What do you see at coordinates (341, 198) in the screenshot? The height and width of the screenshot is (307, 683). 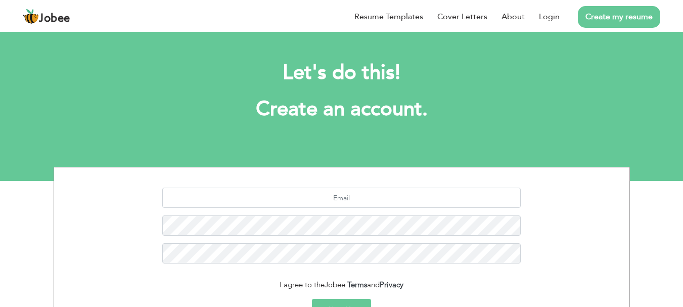 I see `input: Email` at bounding box center [341, 198].